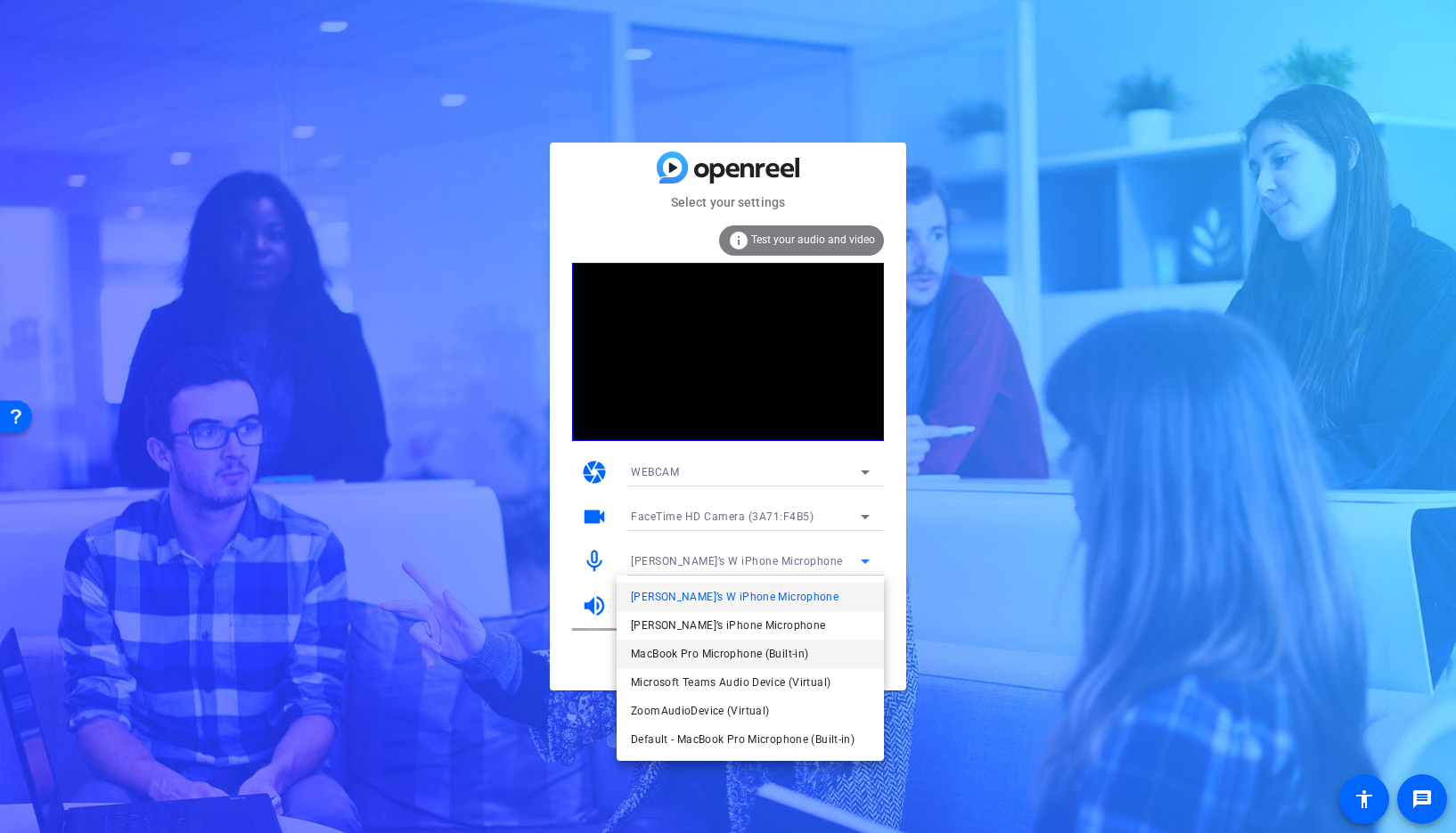  Describe the element at coordinates (699, 711) in the screenshot. I see `span: ZoomAudioDevice (Virtual)` at that location.